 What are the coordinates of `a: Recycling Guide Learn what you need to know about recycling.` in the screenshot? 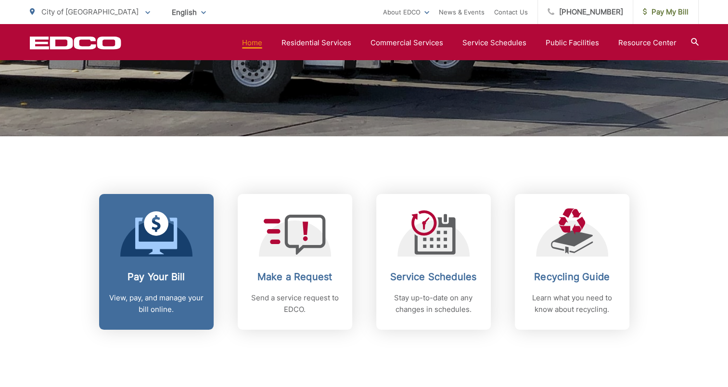 It's located at (572, 262).